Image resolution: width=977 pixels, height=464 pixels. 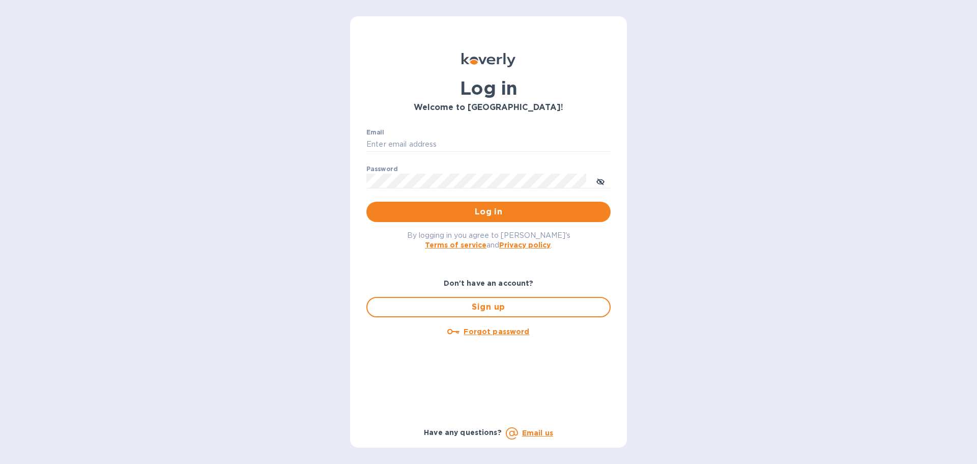 What do you see at coordinates (489, 212) in the screenshot?
I see `button: Log in` at bounding box center [489, 212].